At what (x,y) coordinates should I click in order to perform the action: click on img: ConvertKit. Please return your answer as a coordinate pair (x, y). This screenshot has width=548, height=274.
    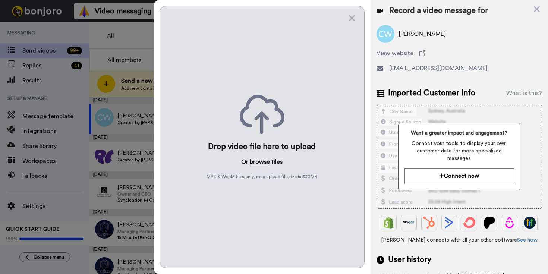
    Looking at the image, I should click on (469, 222).